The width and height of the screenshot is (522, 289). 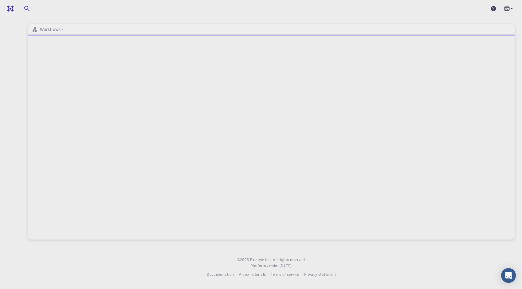 What do you see at coordinates (252, 275) in the screenshot?
I see `a: Video Tutorials` at bounding box center [252, 275].